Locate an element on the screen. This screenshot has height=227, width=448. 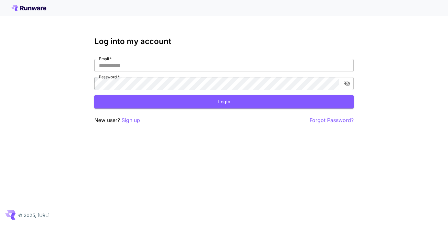
p: Sign up is located at coordinates (131, 120).